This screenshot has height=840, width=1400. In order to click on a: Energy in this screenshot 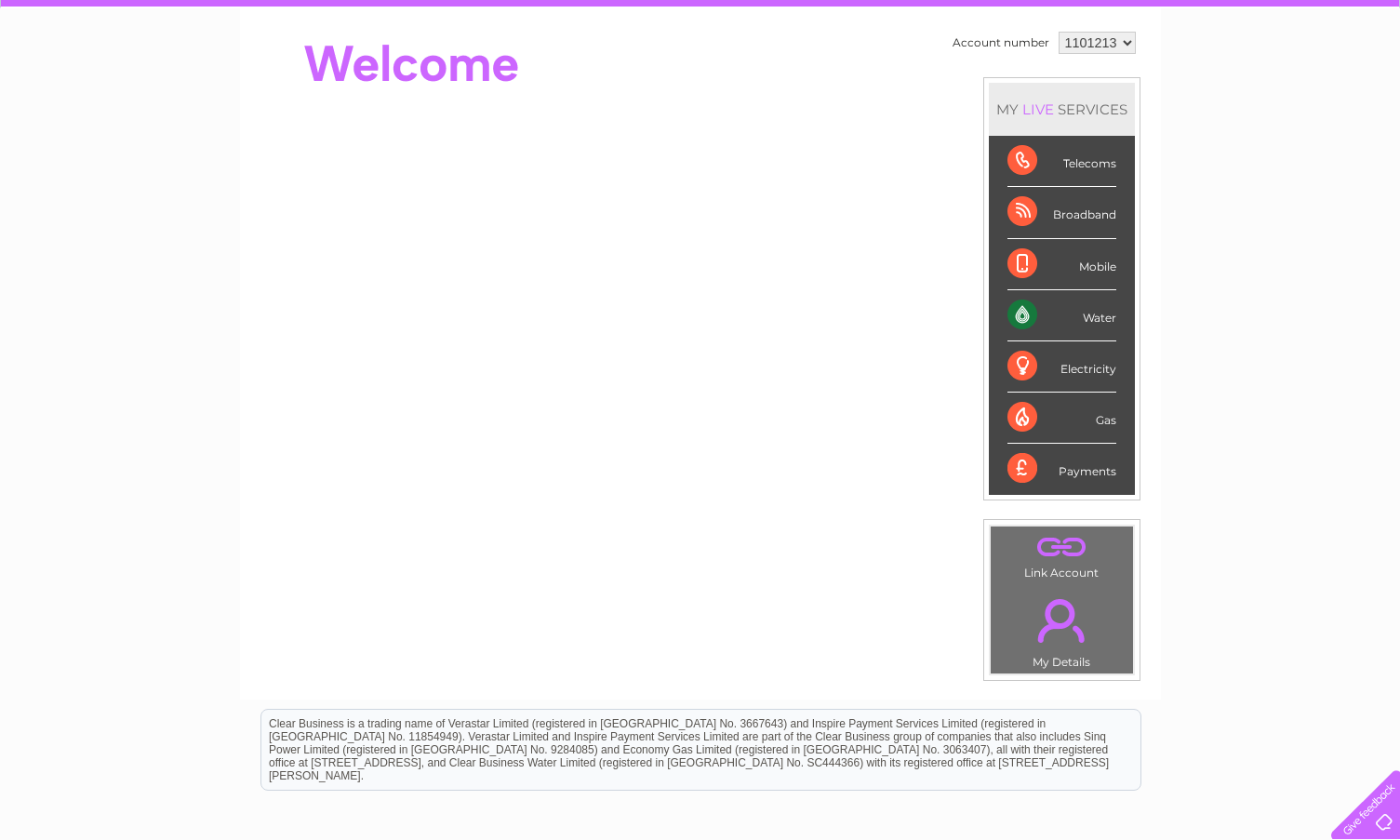, I will do `click(1140, 86)`.